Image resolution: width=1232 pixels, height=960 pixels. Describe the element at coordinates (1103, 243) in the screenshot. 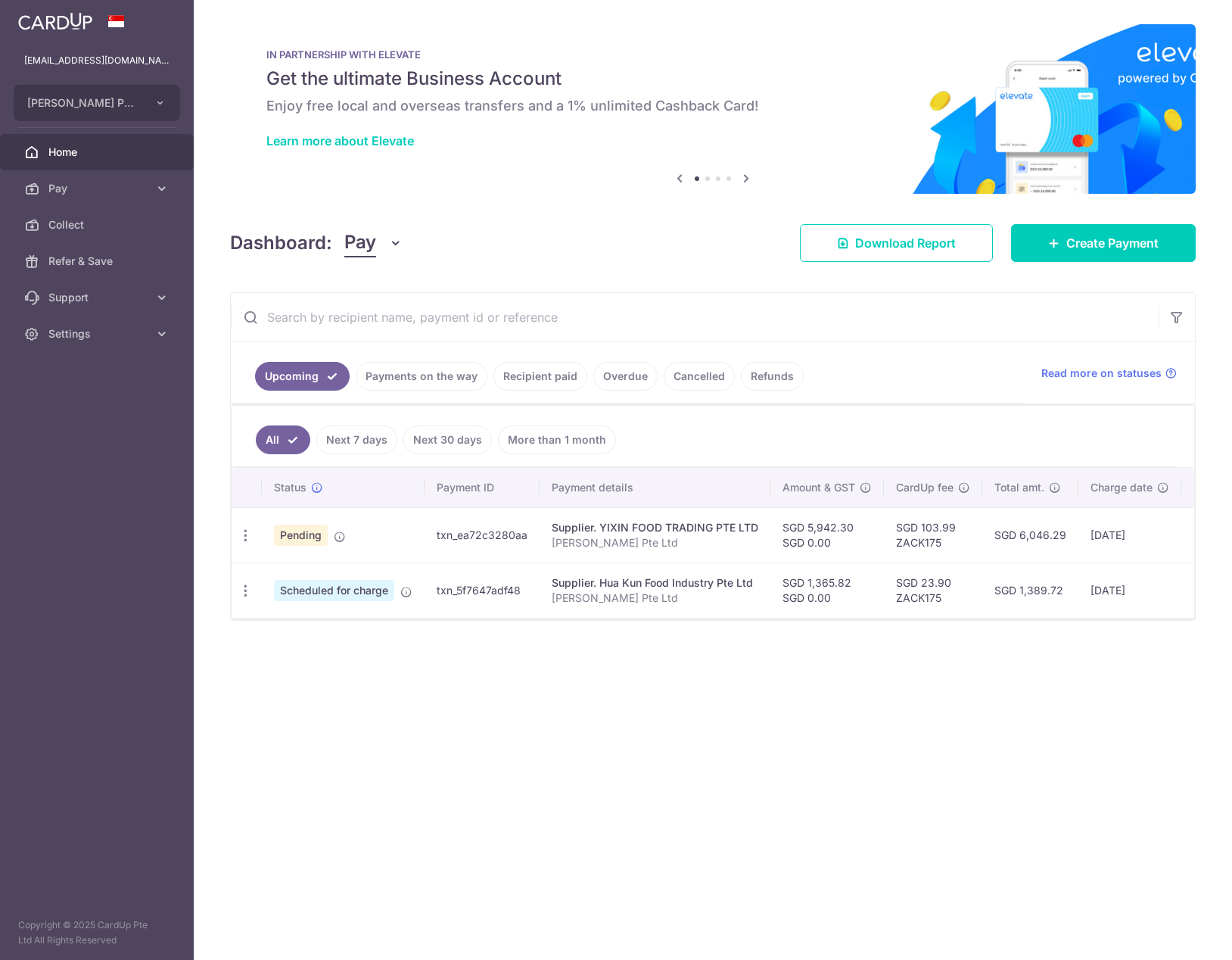

I see `a: Create Payment` at that location.